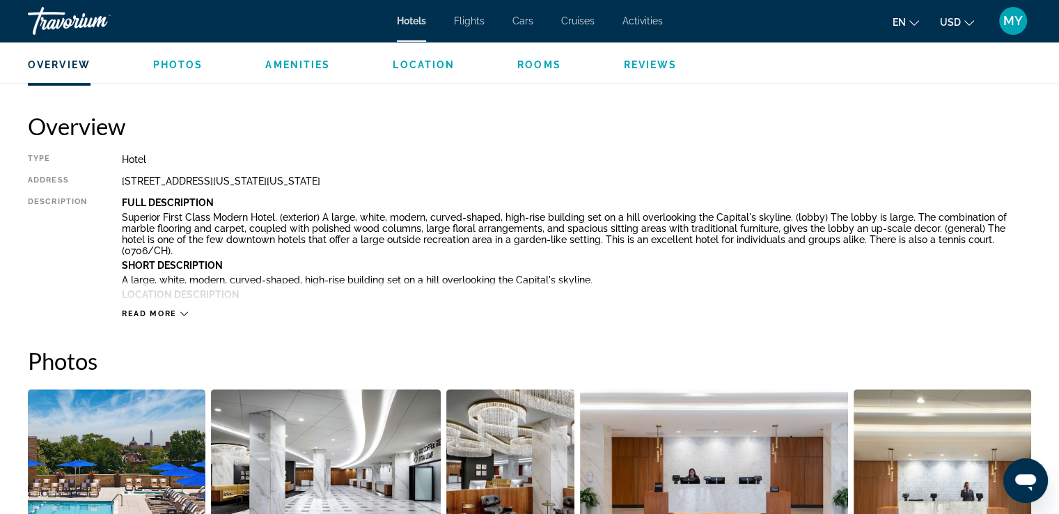 The height and width of the screenshot is (514, 1059). I want to click on span: USD, so click(950, 22).